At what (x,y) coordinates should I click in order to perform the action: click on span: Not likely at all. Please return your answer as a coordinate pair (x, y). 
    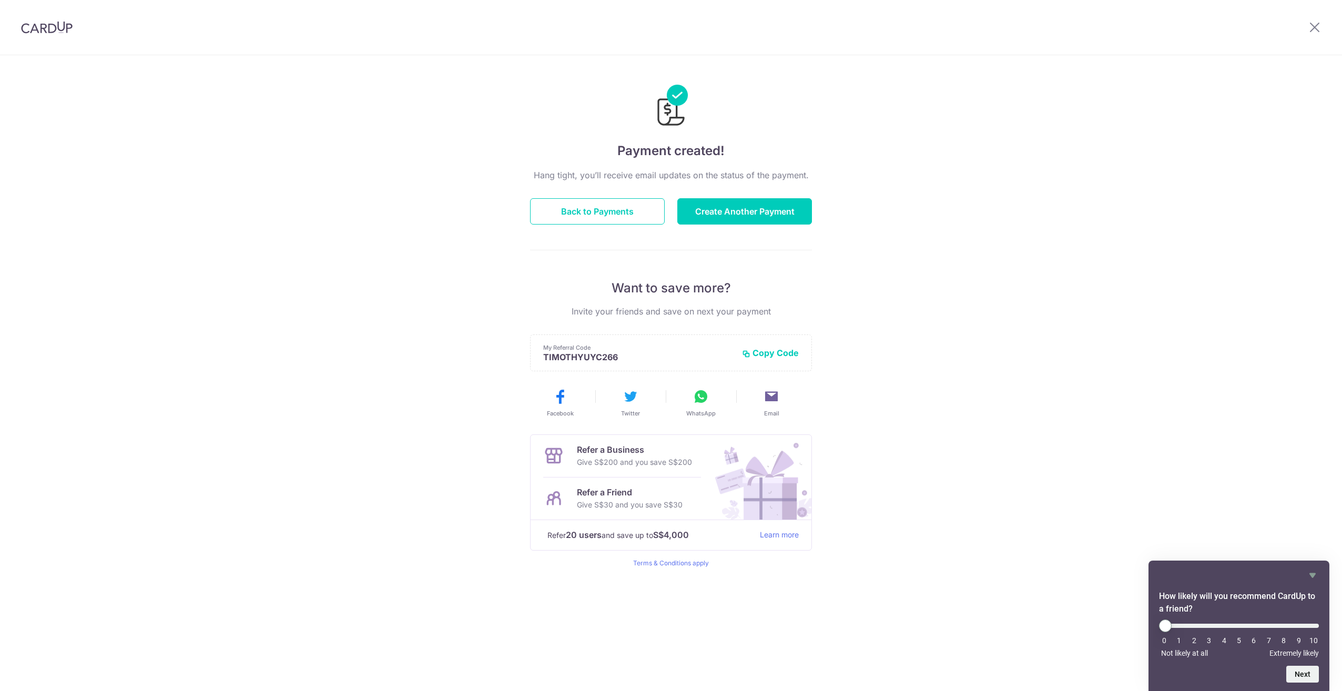
    Looking at the image, I should click on (1185, 653).